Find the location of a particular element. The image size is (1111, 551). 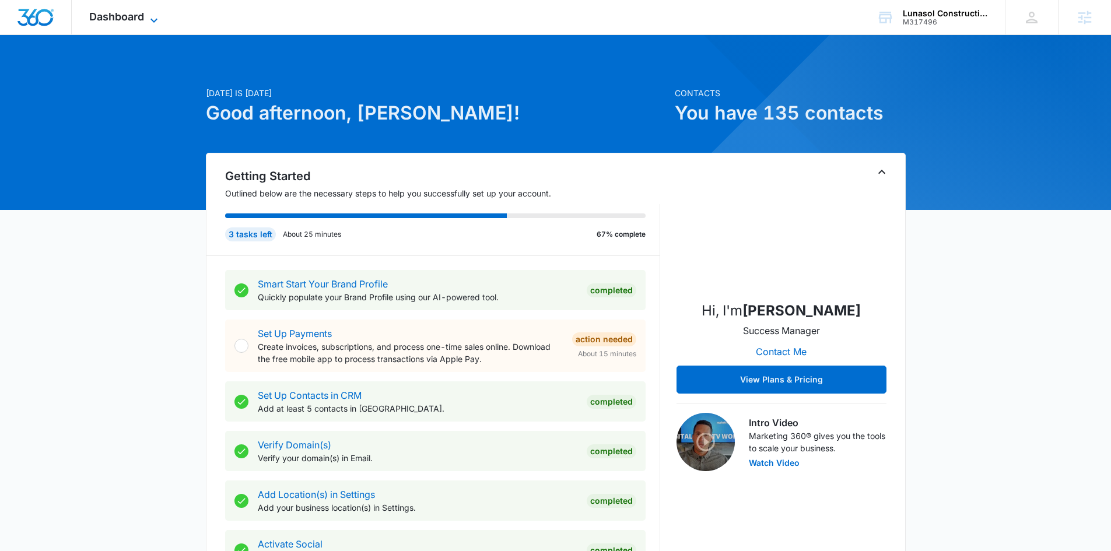

p: Hi, I'm is located at coordinates (781, 311).